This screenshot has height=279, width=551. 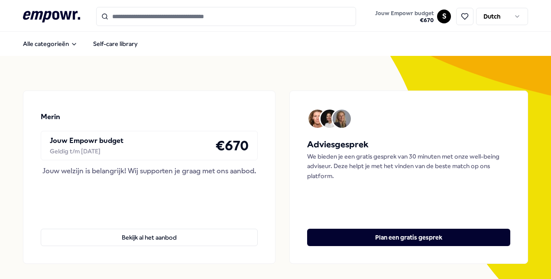 What do you see at coordinates (87, 141) in the screenshot?
I see `p: Jouw Empowr budget` at bounding box center [87, 141].